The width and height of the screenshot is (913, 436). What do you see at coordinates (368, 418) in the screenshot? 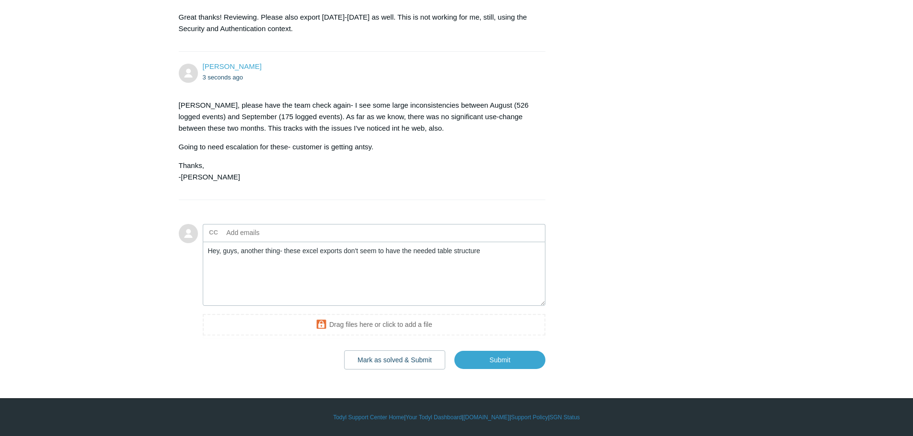
I see `a: Todyl Support Center Home` at bounding box center [368, 418].